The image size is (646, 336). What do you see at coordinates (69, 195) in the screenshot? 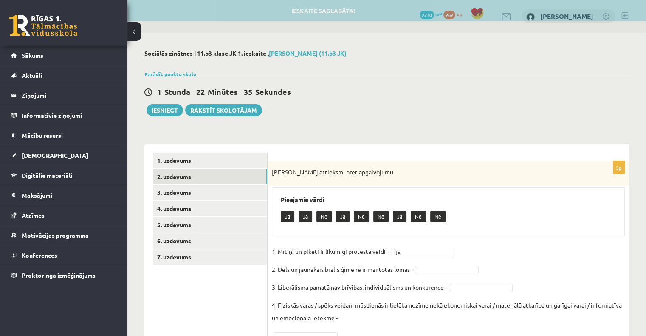
I see `legend: Maksājumi` at bounding box center [69, 195].